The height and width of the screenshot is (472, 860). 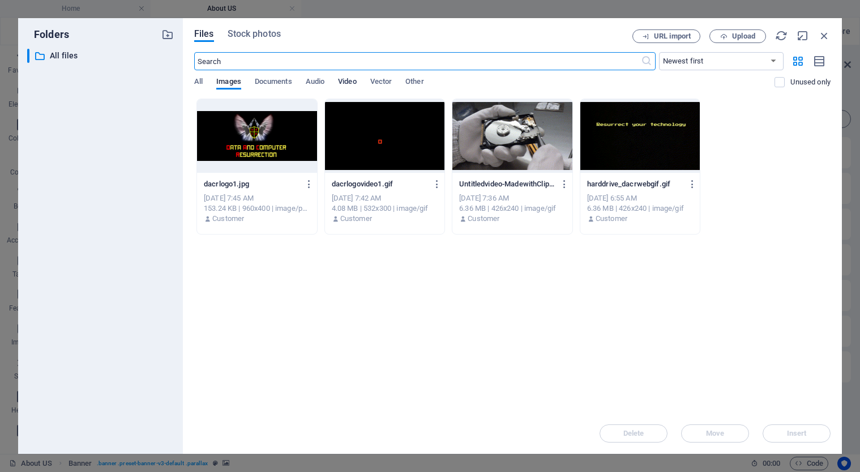 I want to click on p: Displays only files that are not in use on the website. Files added during this session can still..., so click(x=810, y=82).